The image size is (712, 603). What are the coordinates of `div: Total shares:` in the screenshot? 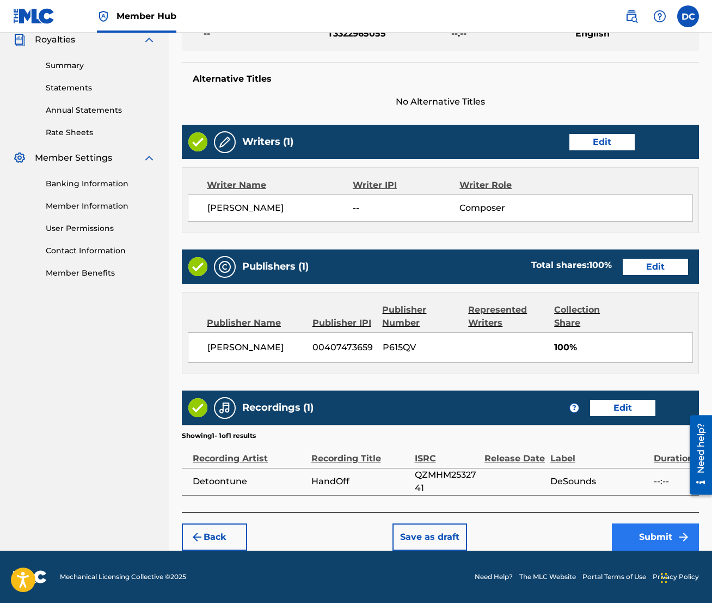 It's located at (572, 265).